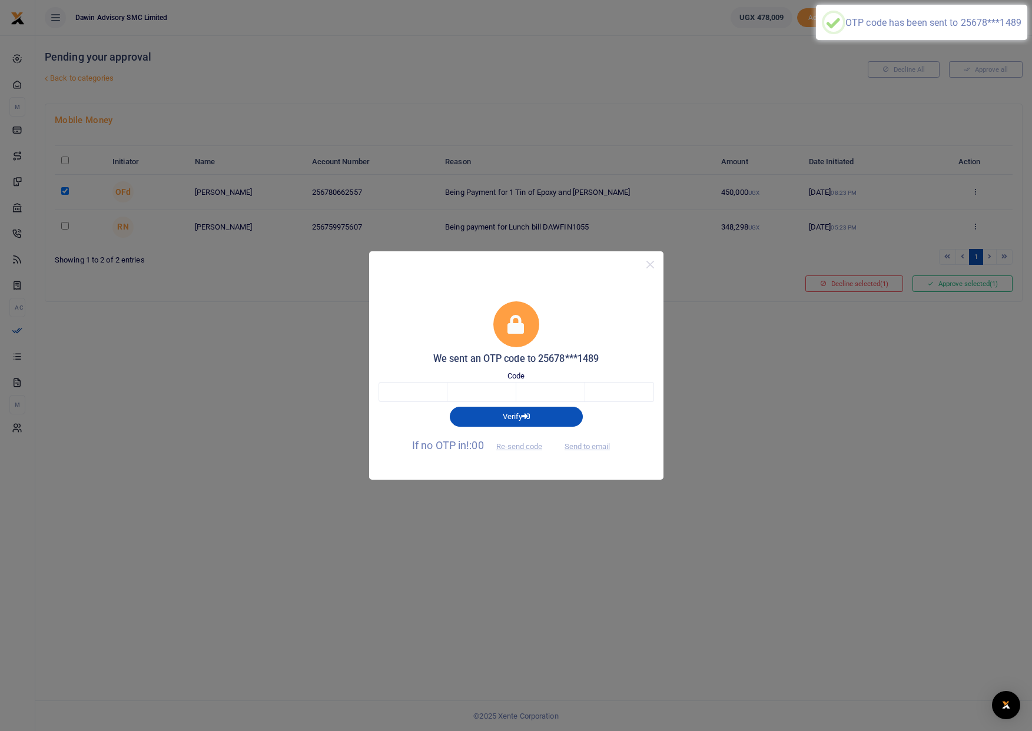 This screenshot has width=1032, height=731. What do you see at coordinates (516, 417) in the screenshot?
I see `button: Verify` at bounding box center [516, 417].